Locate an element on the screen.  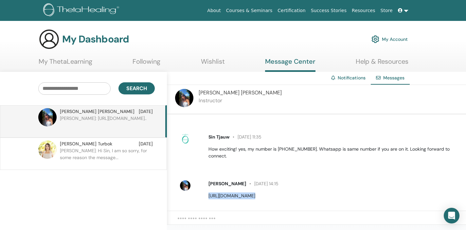
img: no-photo.png is located at coordinates (185, 139).